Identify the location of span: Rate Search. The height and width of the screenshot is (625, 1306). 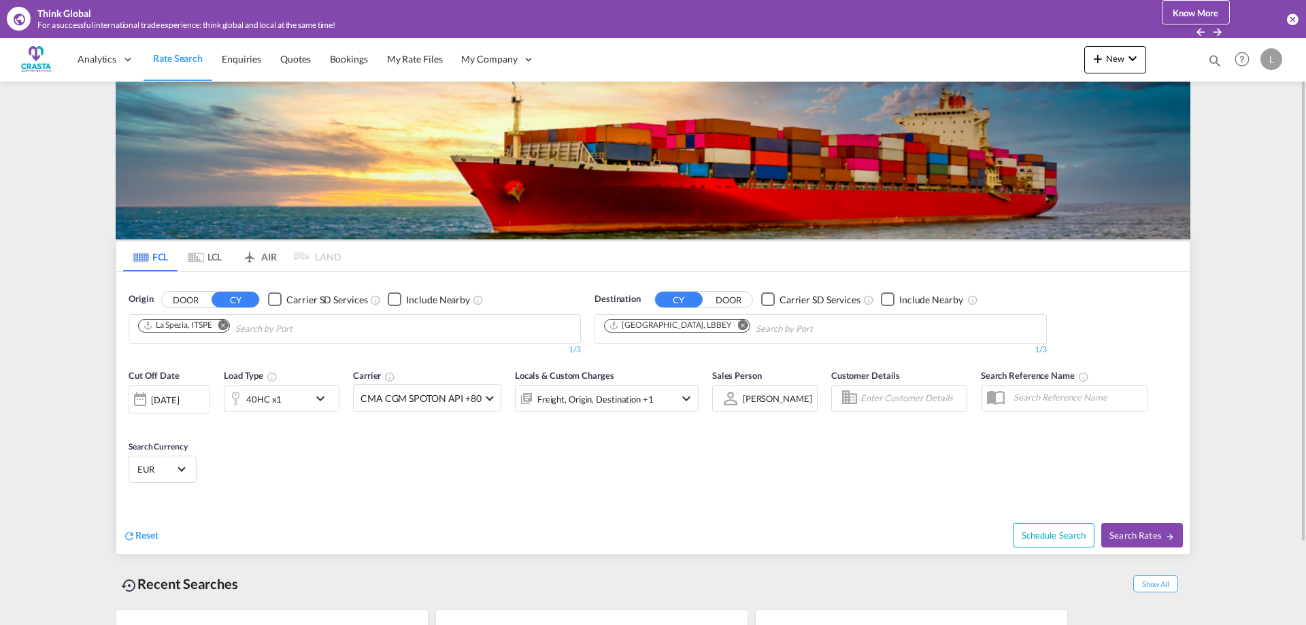
(178, 58).